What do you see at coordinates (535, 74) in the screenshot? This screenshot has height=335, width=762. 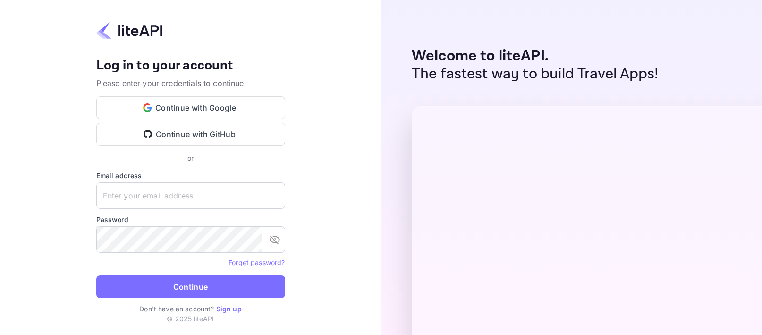 I see `p: The fastest way to build Travel Apps!` at bounding box center [535, 74].